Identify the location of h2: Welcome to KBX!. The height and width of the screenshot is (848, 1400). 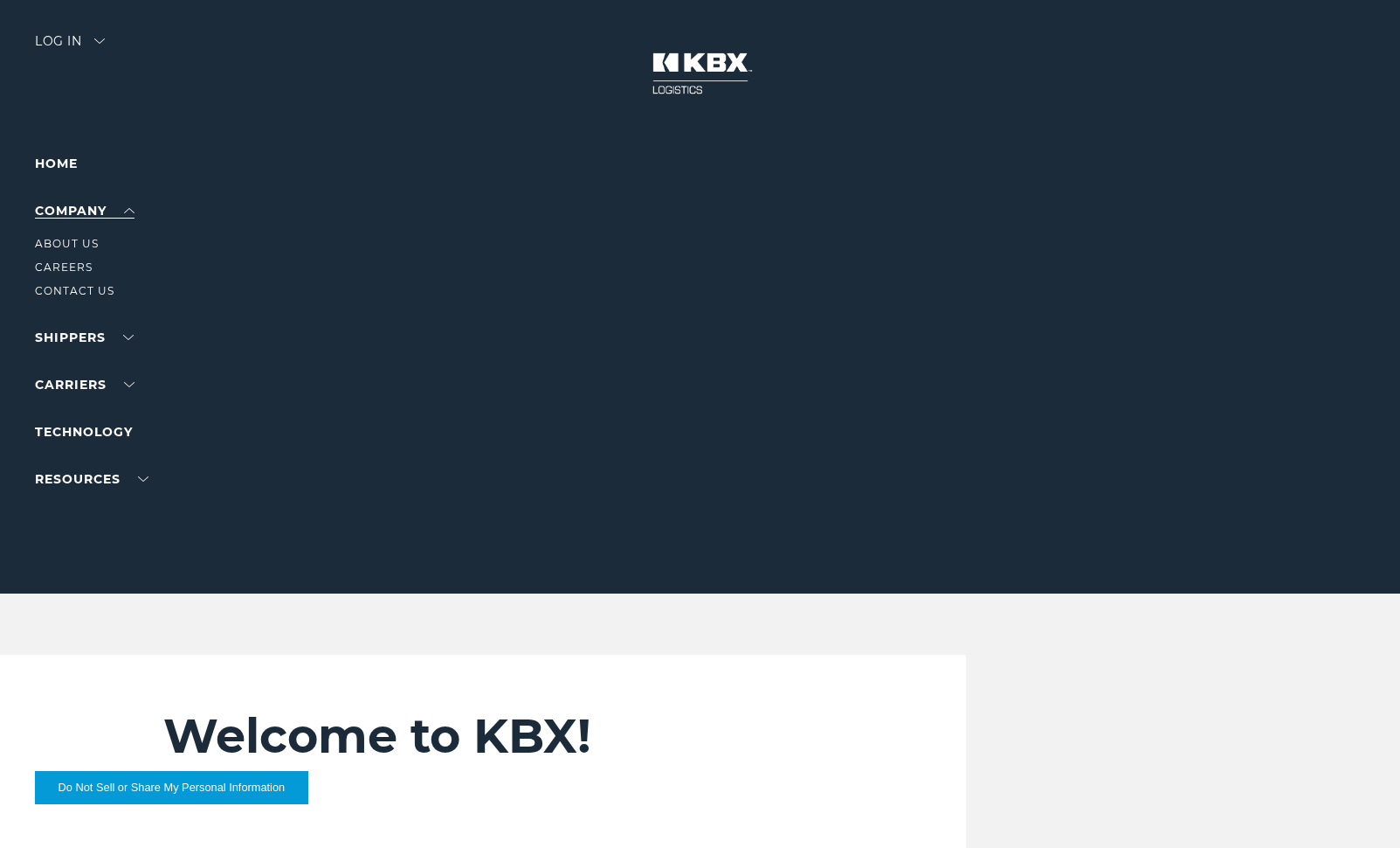
(478, 736).